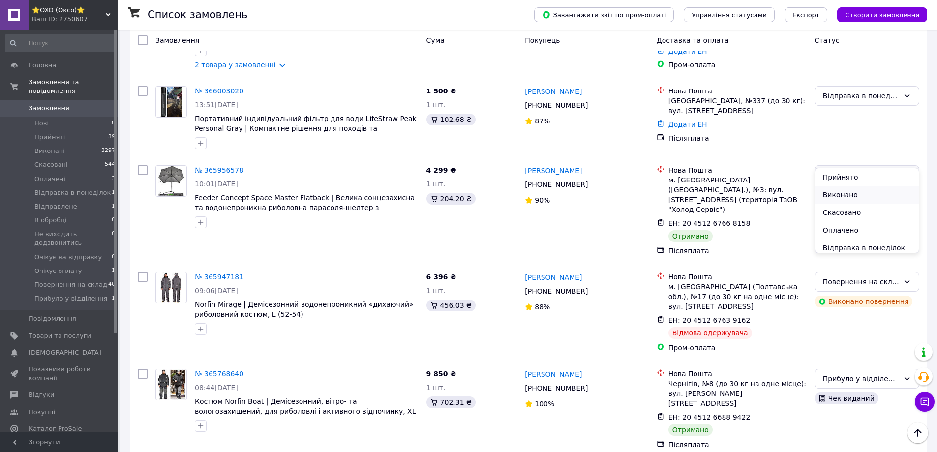 Image resolution: width=937 pixels, height=452 pixels. Describe the element at coordinates (867, 212) in the screenshot. I see `li: Скасовано` at that location.